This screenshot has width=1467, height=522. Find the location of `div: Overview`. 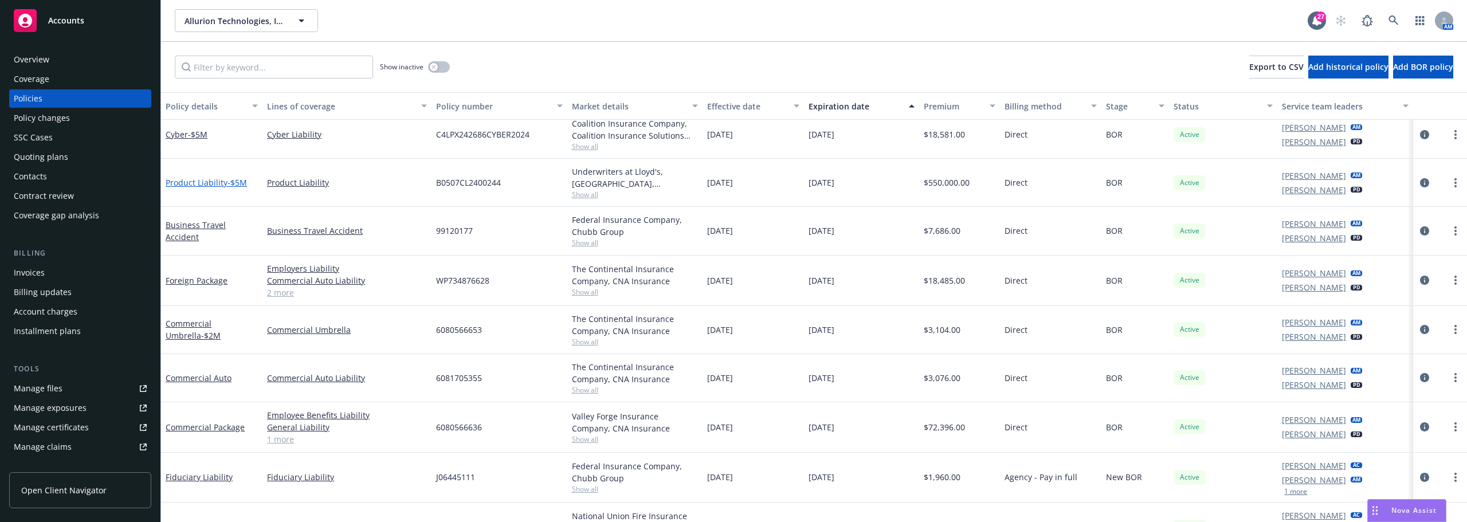

div: Overview is located at coordinates (32, 60).